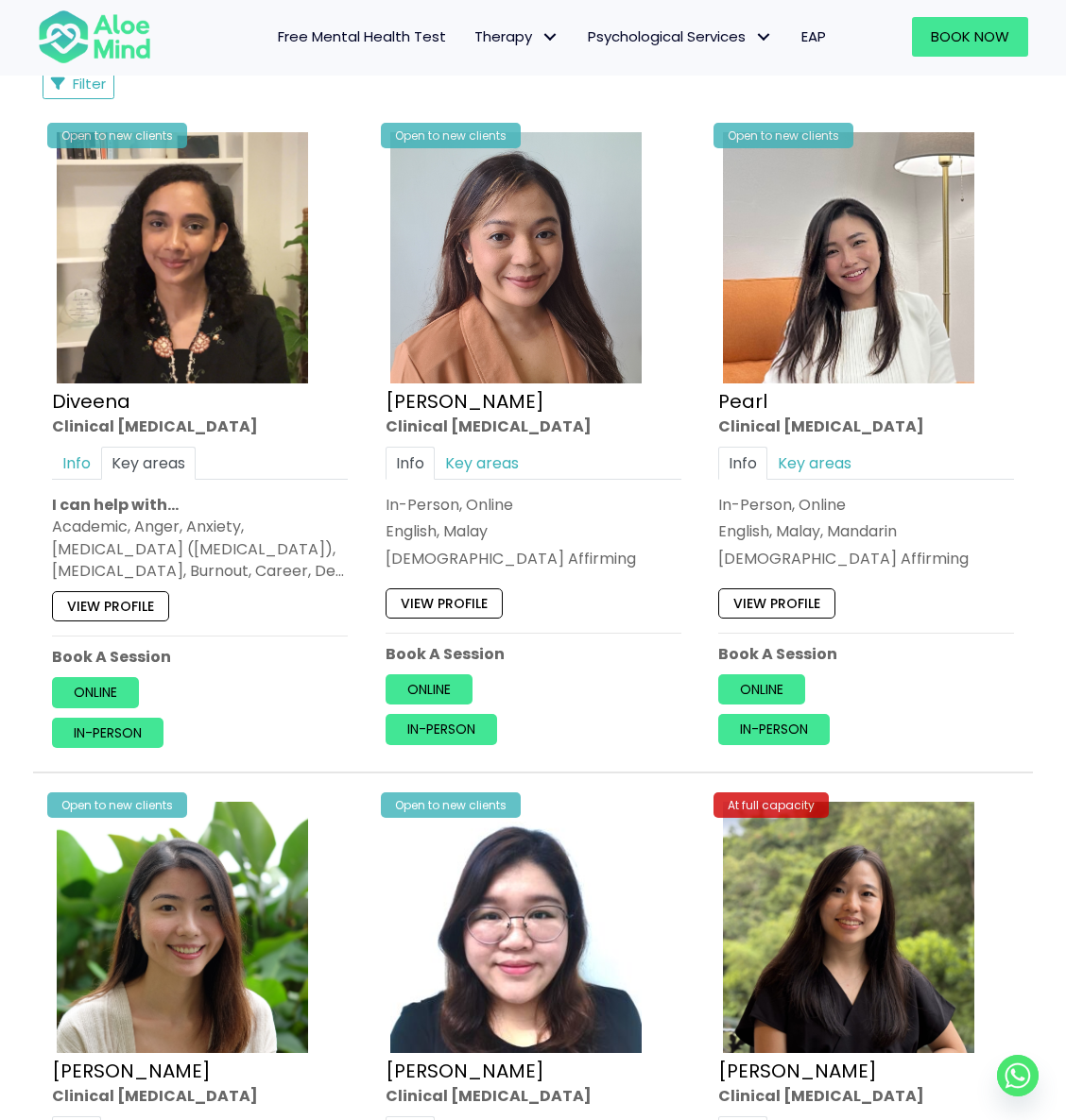 The image size is (1066, 1120). Describe the element at coordinates (517, 37) in the screenshot. I see `a: TherapyTherapy: submenu` at that location.